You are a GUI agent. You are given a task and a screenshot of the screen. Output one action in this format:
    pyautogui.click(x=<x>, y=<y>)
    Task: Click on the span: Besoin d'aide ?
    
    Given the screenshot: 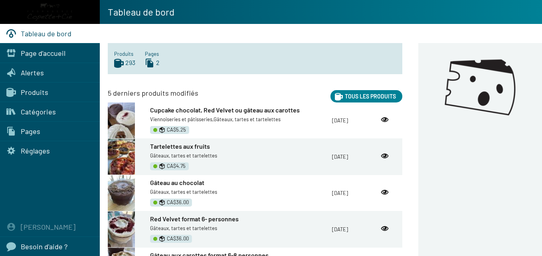 What is the action you would take?
    pyautogui.click(x=44, y=246)
    